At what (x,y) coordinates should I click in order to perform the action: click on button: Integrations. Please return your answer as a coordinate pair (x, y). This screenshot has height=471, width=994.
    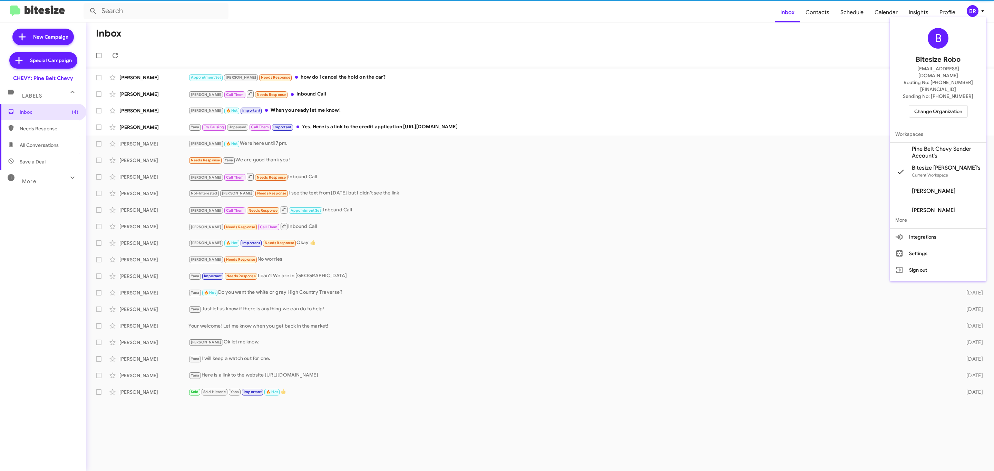
    Looking at the image, I should click on (938, 237).